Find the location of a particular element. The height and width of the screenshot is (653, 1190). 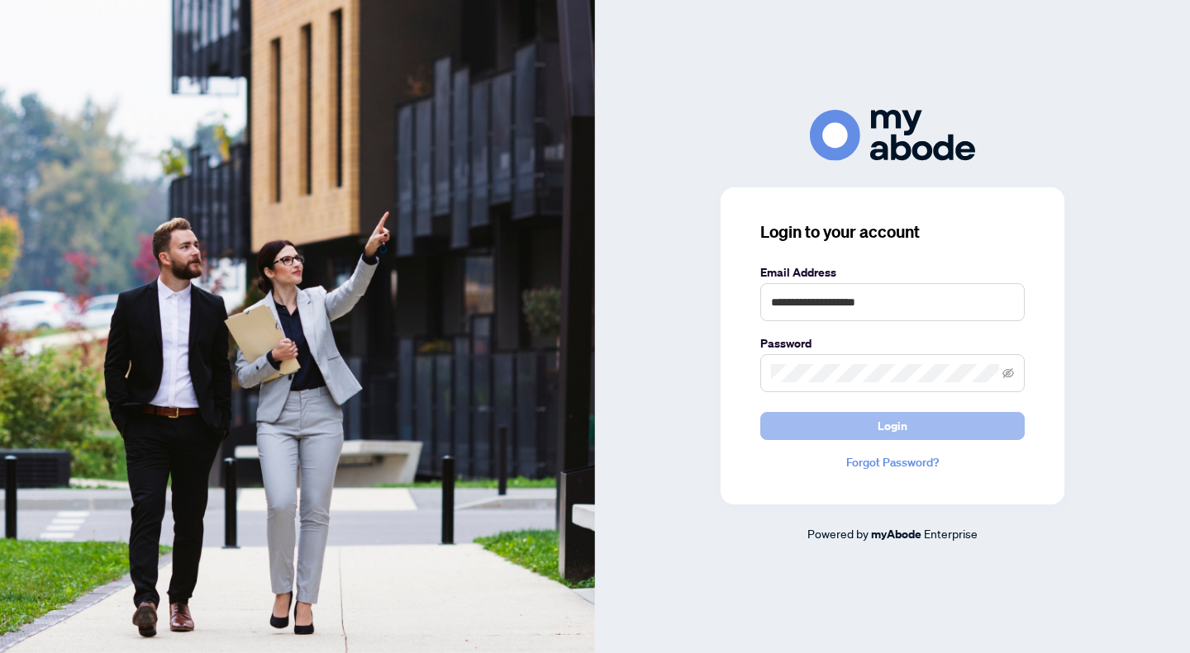

label: Email Address is located at coordinates (892, 273).